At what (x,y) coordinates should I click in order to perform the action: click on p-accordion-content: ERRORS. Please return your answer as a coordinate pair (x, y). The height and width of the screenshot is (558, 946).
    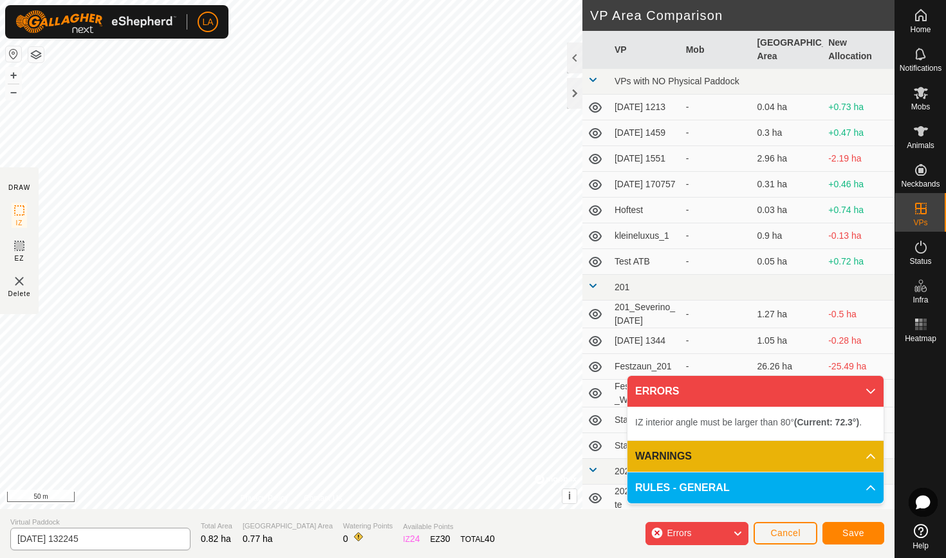
    Looking at the image, I should click on (756, 424).